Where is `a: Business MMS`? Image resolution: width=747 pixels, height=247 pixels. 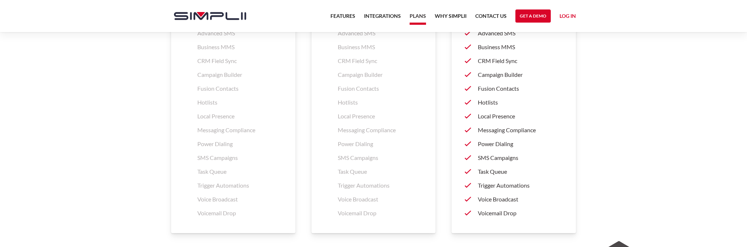
a: Business MMS is located at coordinates (514, 47).